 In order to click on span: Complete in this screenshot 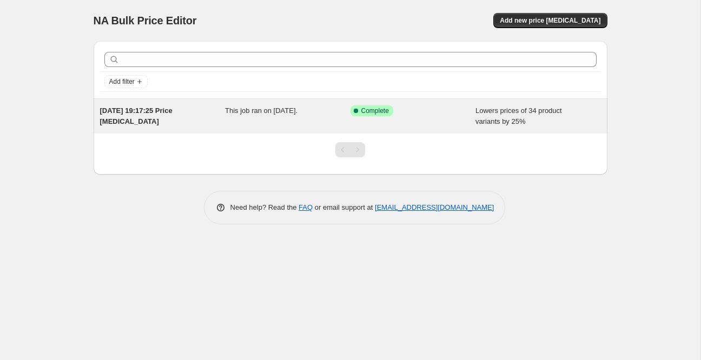, I will do `click(375, 111)`.